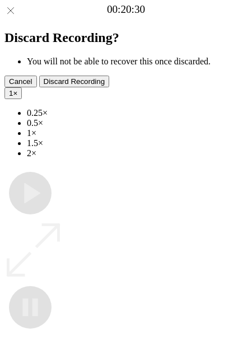  I want to click on button: 1×, so click(13, 93).